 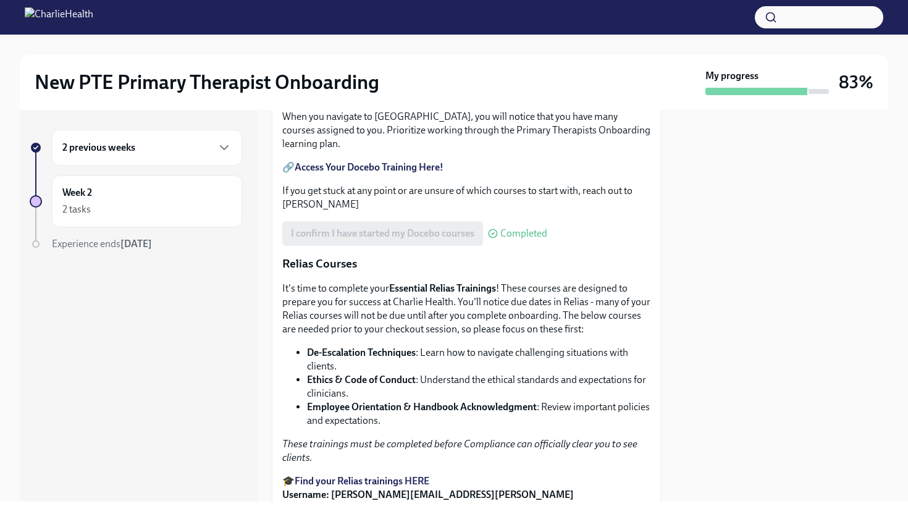 What do you see at coordinates (99, 148) in the screenshot?
I see `h6: 2 previous weeks` at bounding box center [99, 148].